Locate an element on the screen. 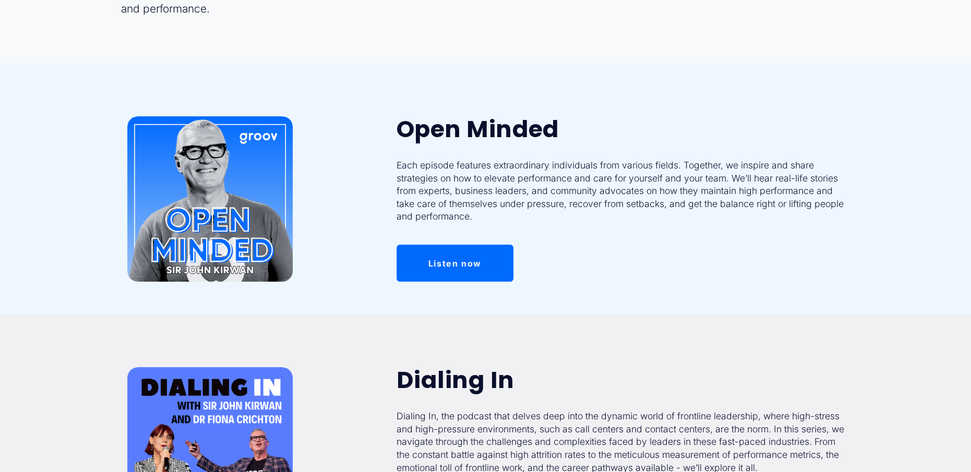 The height and width of the screenshot is (472, 971). strong: Dialing In is located at coordinates (455, 380).